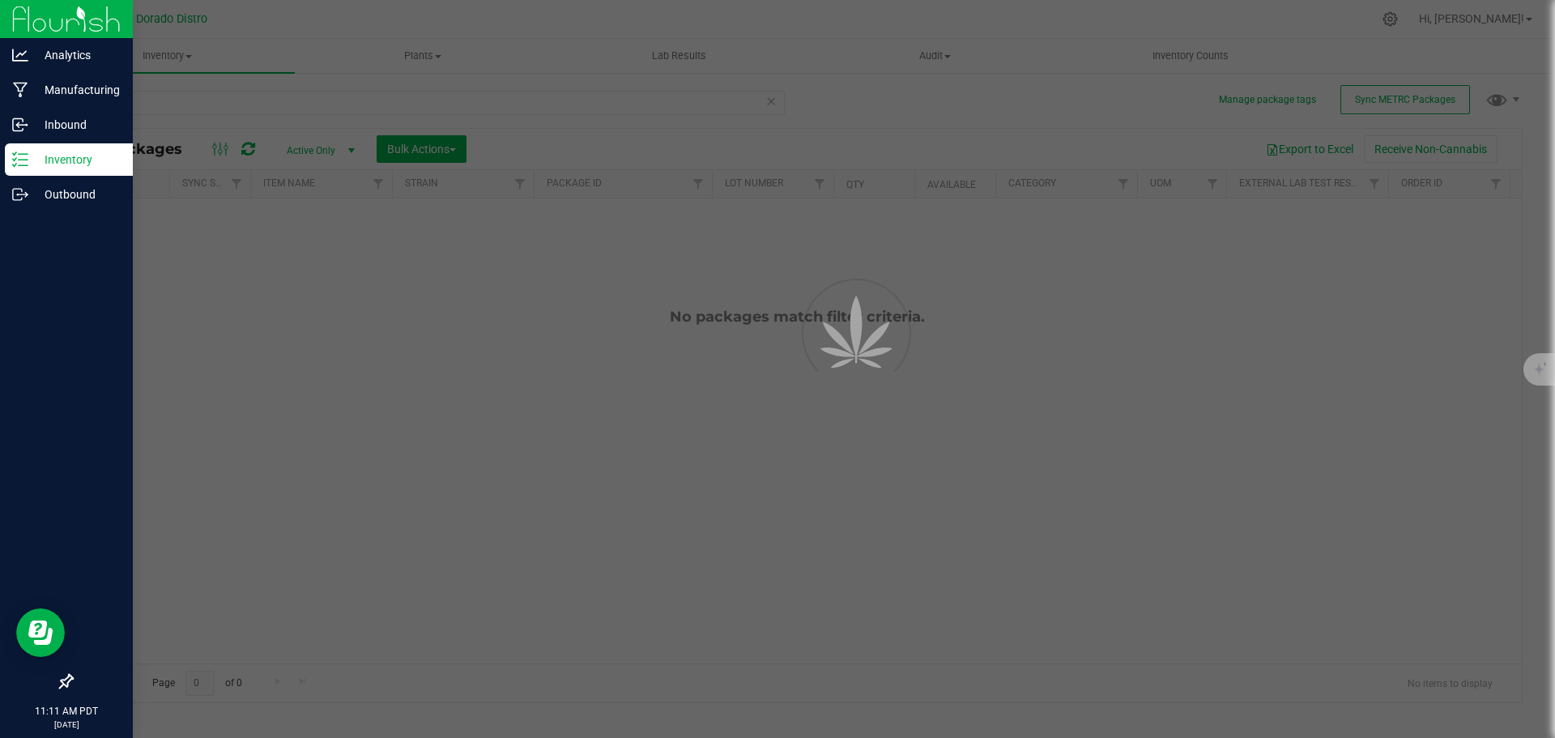 The image size is (1555, 738). What do you see at coordinates (20, 90) in the screenshot?
I see `inline-svg: Manufacturing` at bounding box center [20, 90].